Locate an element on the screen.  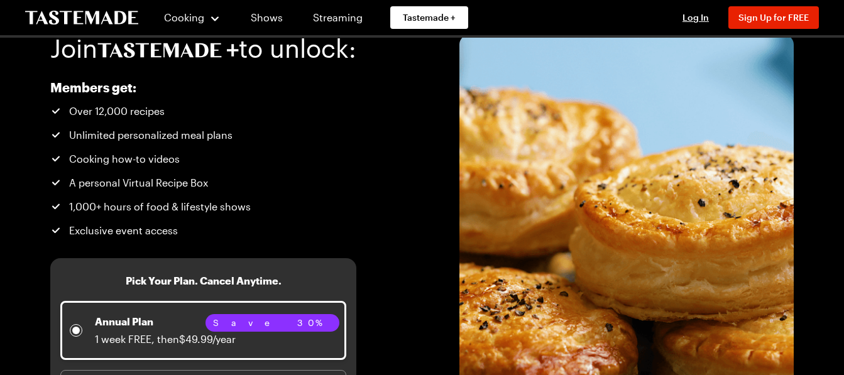
span: Sign Up for FREE is located at coordinates (773, 17).